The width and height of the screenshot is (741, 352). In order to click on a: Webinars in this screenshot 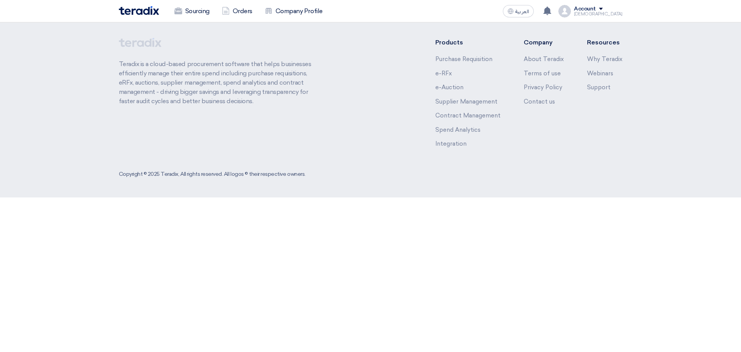, I will do `click(600, 73)`.